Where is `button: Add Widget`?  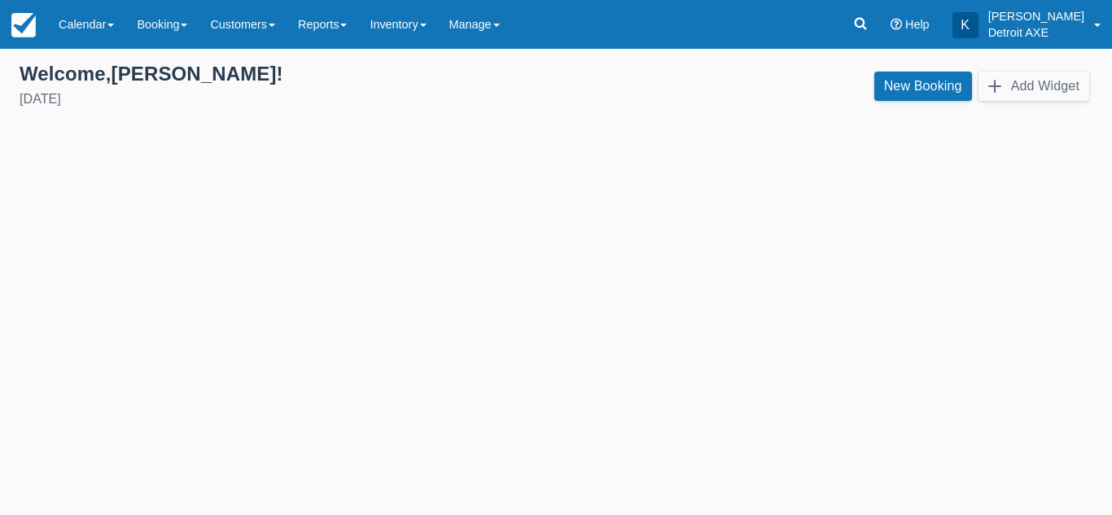
button: Add Widget is located at coordinates (1034, 86).